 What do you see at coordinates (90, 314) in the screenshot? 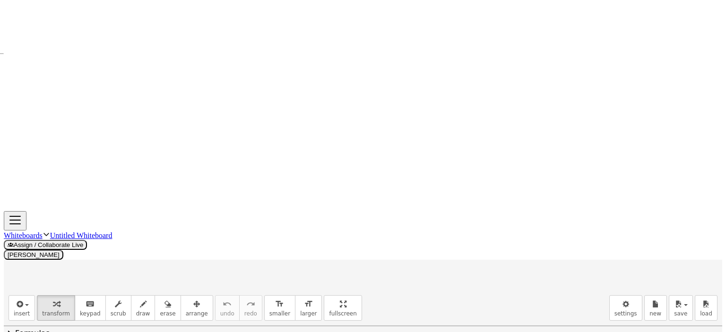
I see `span: keypad` at bounding box center [90, 314].